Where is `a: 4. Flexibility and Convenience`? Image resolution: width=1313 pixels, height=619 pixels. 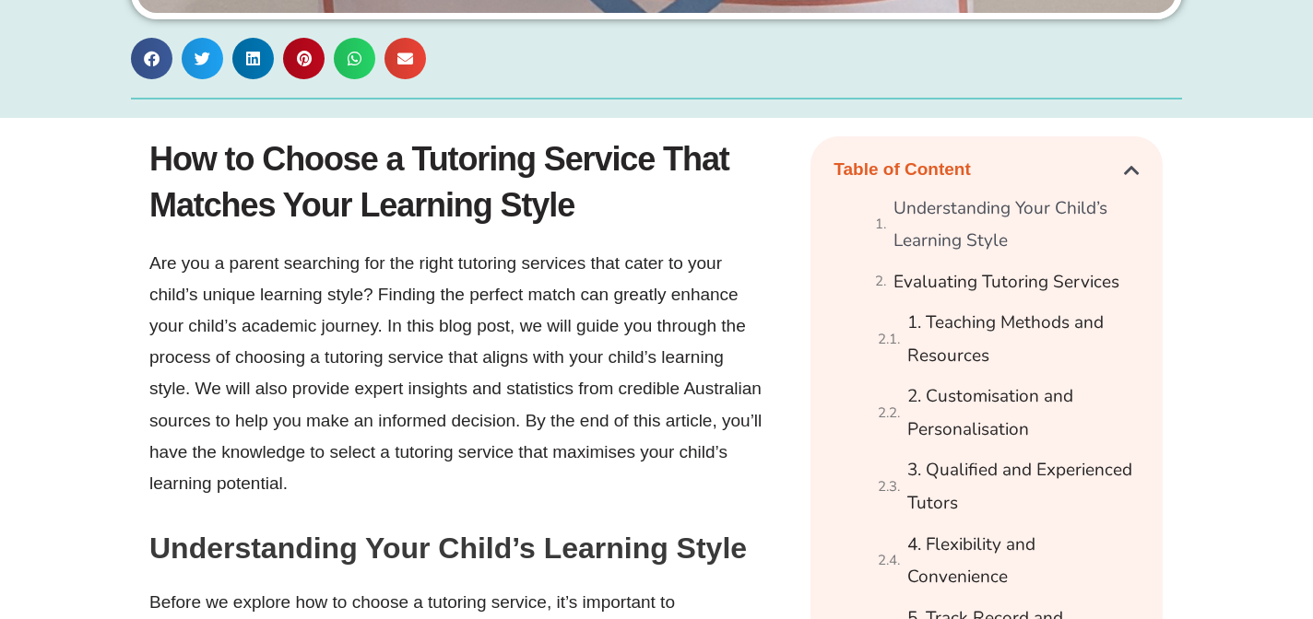
a: 4. Flexibility and Convenience is located at coordinates (1023, 561).